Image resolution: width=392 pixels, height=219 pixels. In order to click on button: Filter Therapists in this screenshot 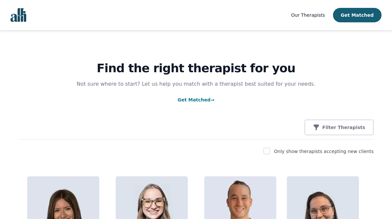, I will do `click(339, 127)`.